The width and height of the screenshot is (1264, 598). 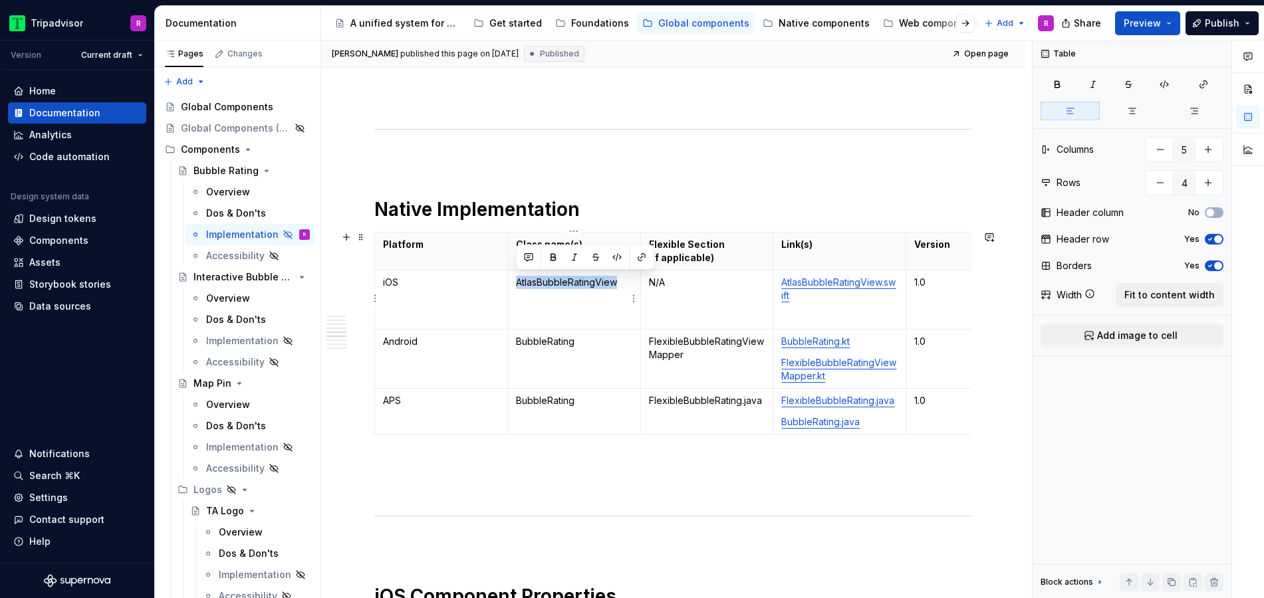 What do you see at coordinates (235, 128) in the screenshot?
I see `div: Global Components (Reference)` at bounding box center [235, 128].